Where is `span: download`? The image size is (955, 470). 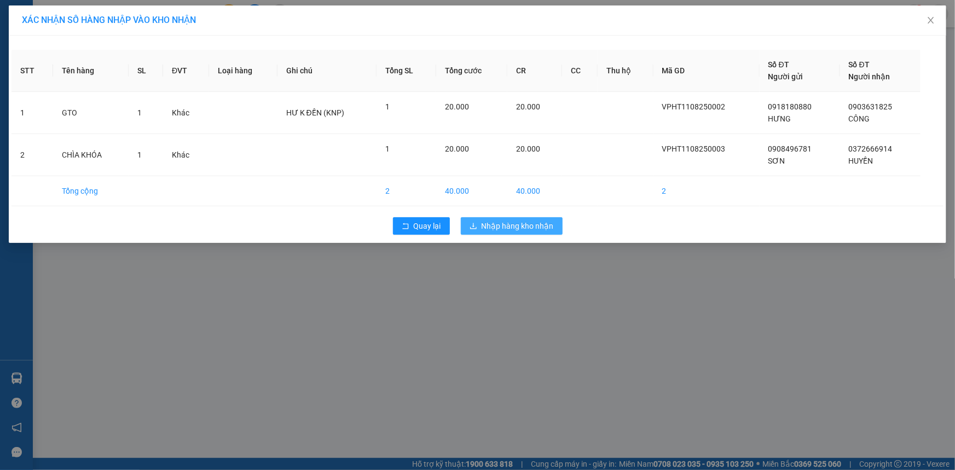 span: download is located at coordinates (473, 227).